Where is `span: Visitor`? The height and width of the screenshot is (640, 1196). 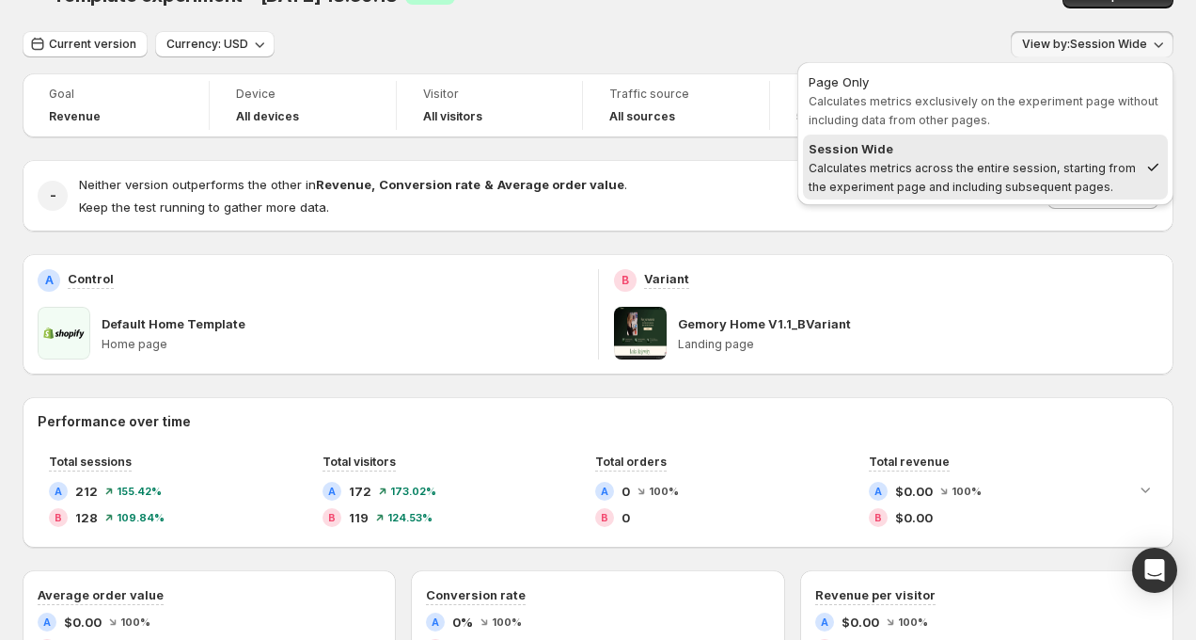
span: Visitor is located at coordinates (490, 94).